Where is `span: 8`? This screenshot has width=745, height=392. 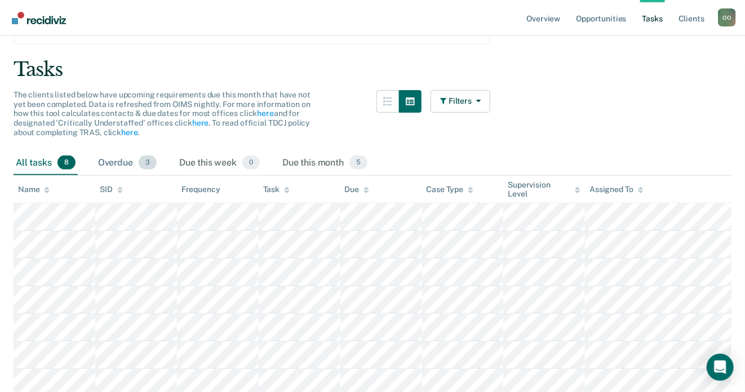 span: 8 is located at coordinates (66, 163).